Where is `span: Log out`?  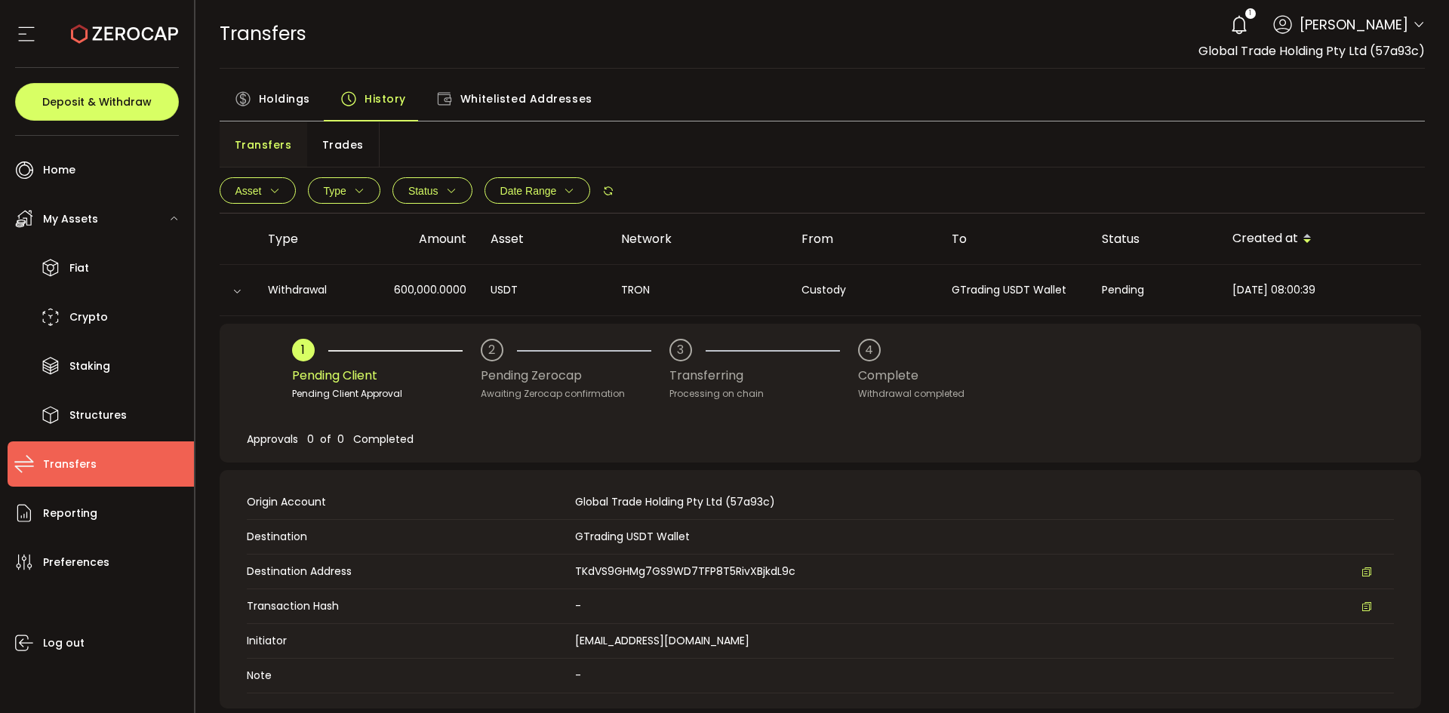 span: Log out is located at coordinates (63, 643).